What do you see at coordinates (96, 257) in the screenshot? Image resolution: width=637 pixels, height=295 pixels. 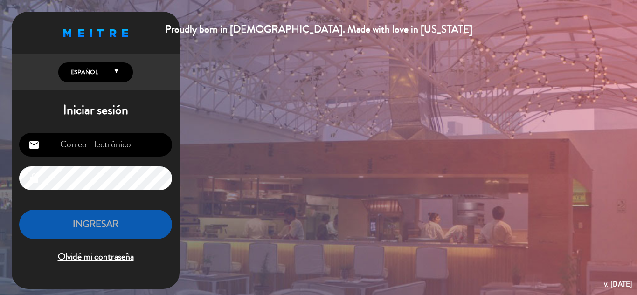 I see `span: Olvidé mi contraseña` at bounding box center [96, 257].